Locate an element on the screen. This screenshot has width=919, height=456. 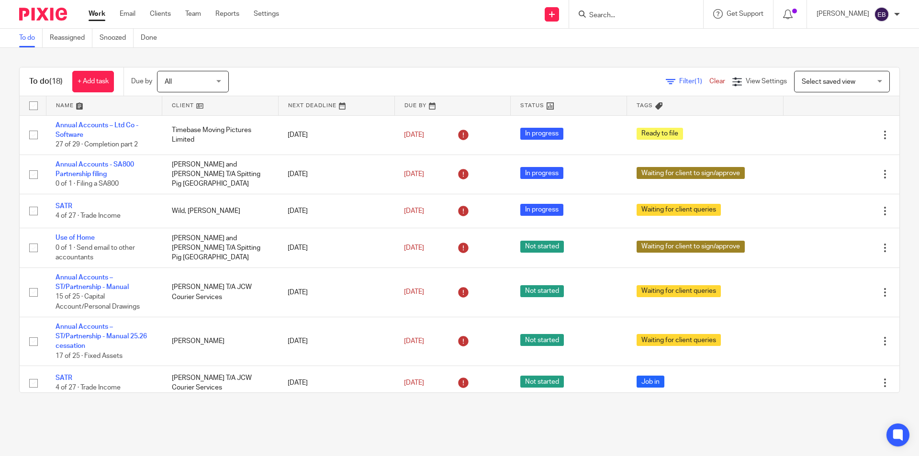
span: 27 of 29 · Completion part 2 is located at coordinates (97, 145).